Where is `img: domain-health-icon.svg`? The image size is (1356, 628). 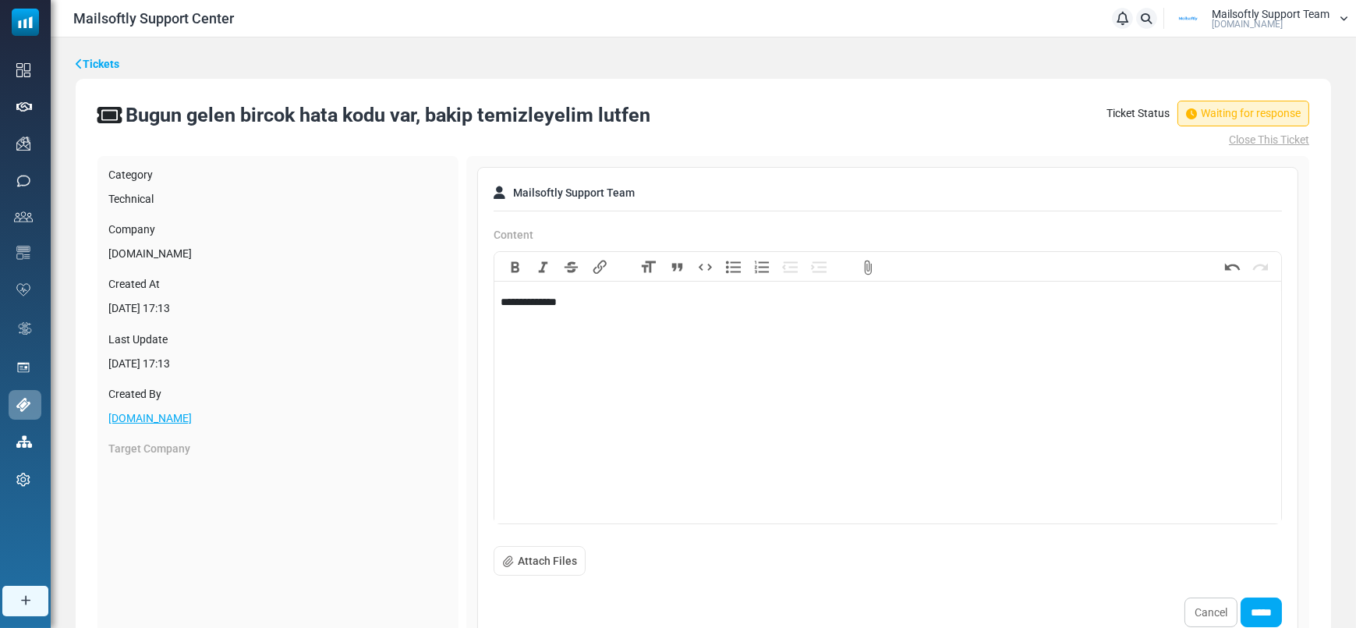
img: domain-health-icon.svg is located at coordinates (23, 289).